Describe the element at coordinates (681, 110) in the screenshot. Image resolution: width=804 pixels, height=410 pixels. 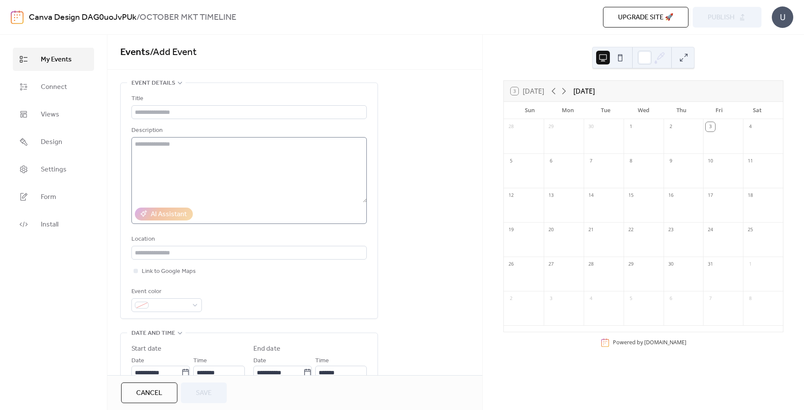
I see `div: Thu` at that location.